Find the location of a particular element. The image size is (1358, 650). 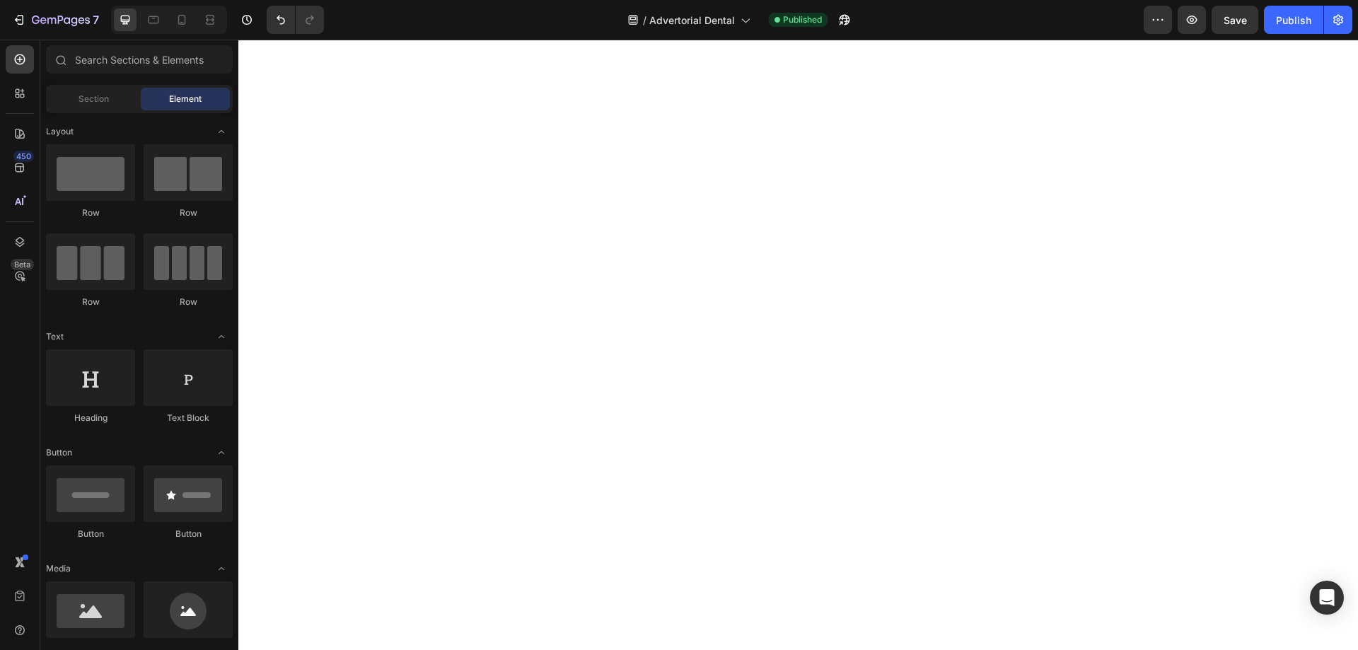

span: Save is located at coordinates (1235, 20).